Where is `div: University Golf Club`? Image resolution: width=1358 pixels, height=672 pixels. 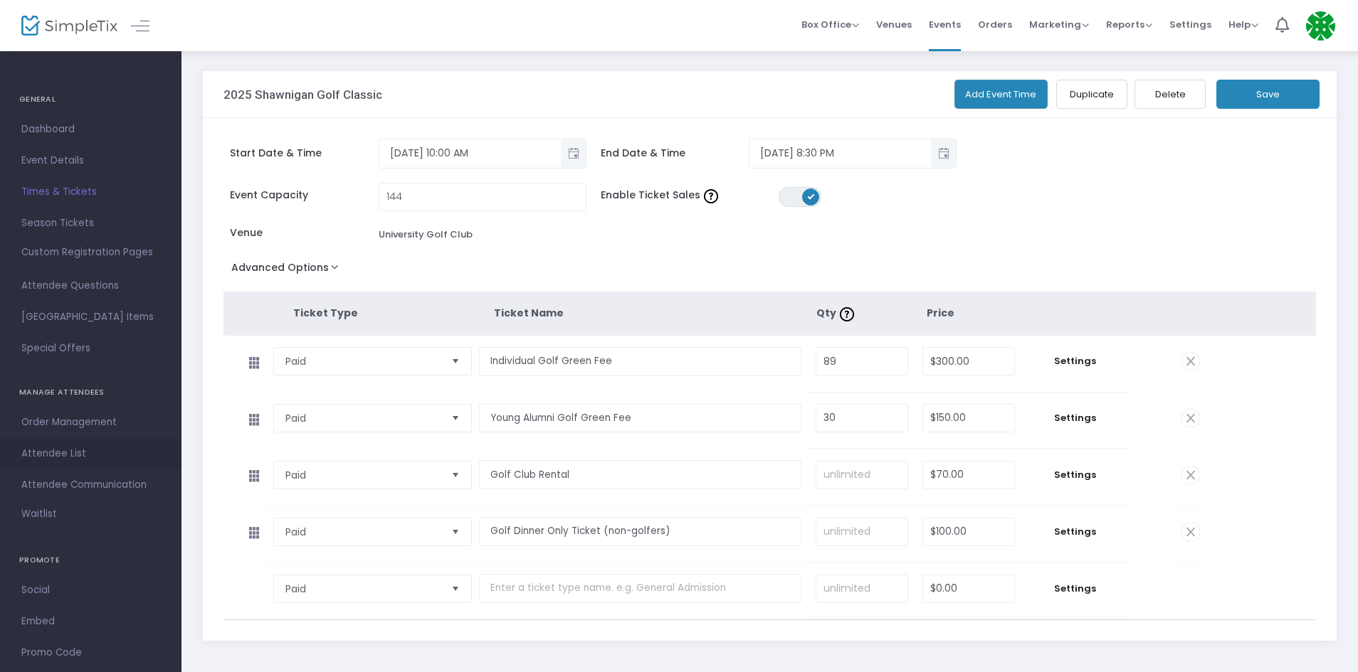
div: University Golf Club is located at coordinates (425, 235).